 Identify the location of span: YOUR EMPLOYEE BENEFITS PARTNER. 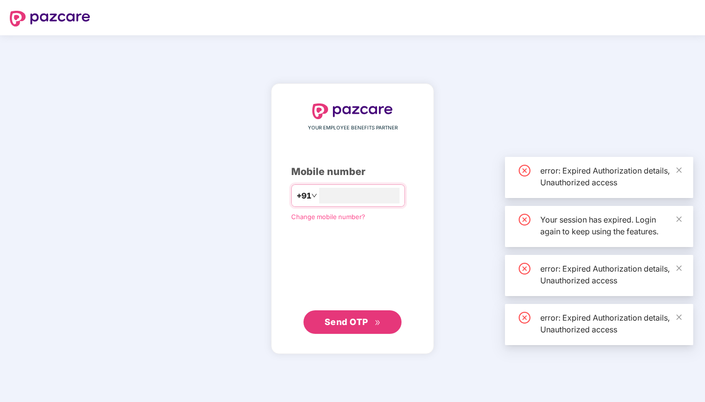
(352, 128).